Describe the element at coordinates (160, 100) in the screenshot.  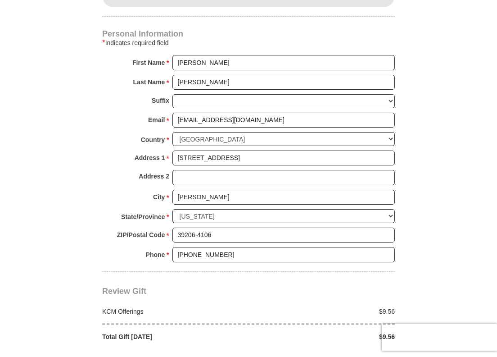
I see `strong: Suffix` at that location.